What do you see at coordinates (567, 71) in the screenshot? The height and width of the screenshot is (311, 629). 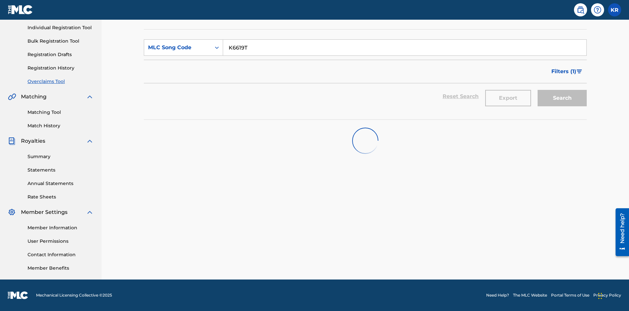 I see `button: Filters (1)` at bounding box center [567, 71].